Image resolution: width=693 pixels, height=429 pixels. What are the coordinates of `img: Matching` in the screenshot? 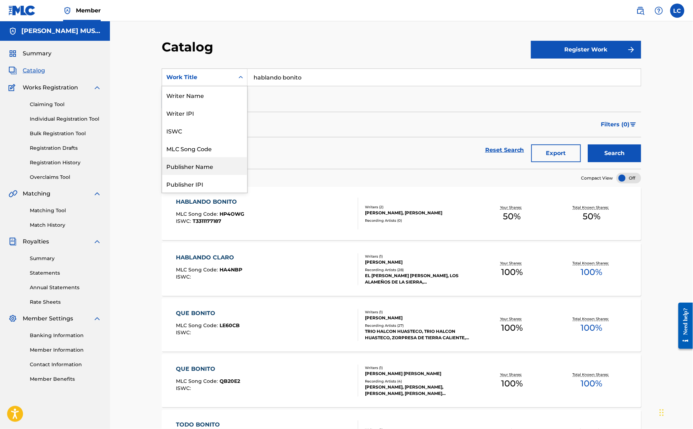 It's located at (13, 194).